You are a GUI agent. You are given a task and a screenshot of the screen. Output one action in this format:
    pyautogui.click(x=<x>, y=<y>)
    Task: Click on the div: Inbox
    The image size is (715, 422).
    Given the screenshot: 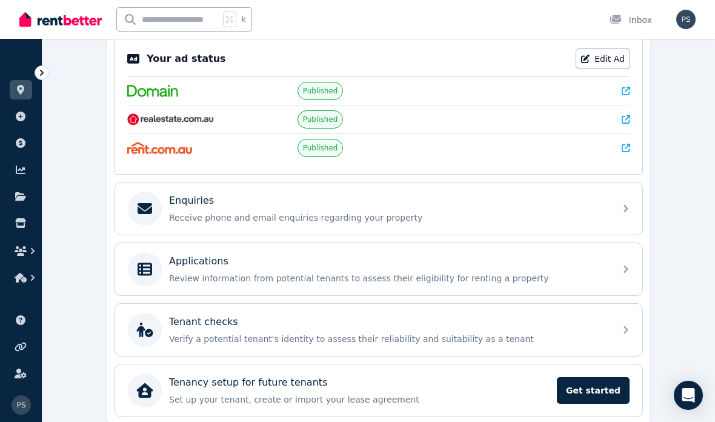 What is the action you would take?
    pyautogui.click(x=631, y=20)
    